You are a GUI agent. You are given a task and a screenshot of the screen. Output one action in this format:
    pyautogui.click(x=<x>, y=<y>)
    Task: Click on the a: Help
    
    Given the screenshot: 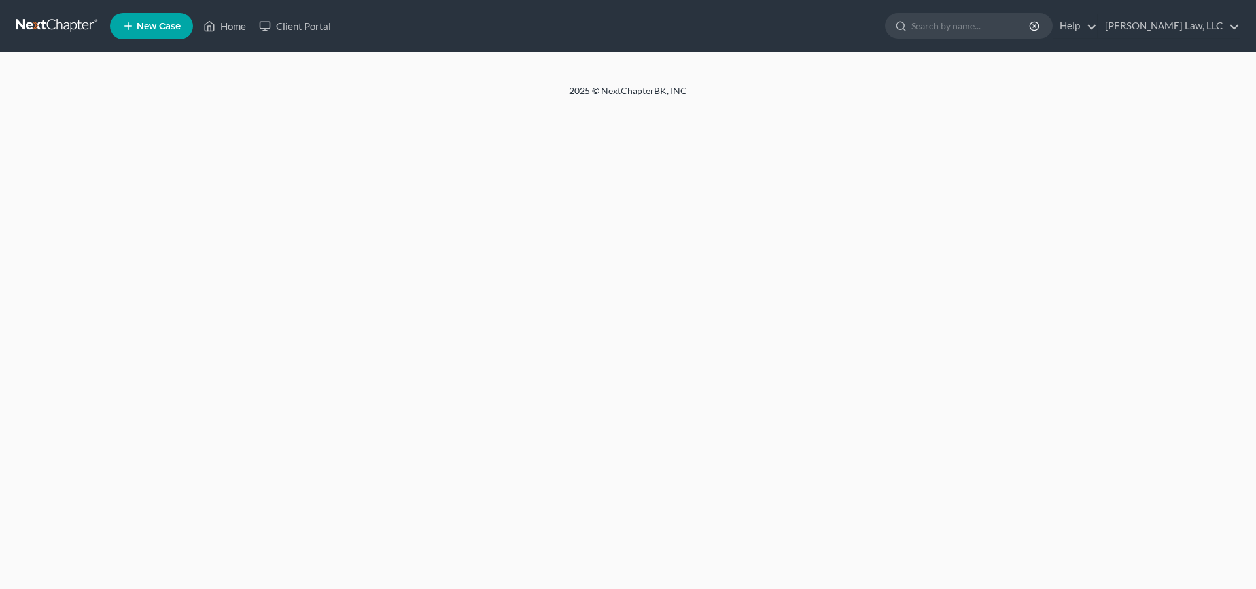 What is the action you would take?
    pyautogui.click(x=1074, y=26)
    